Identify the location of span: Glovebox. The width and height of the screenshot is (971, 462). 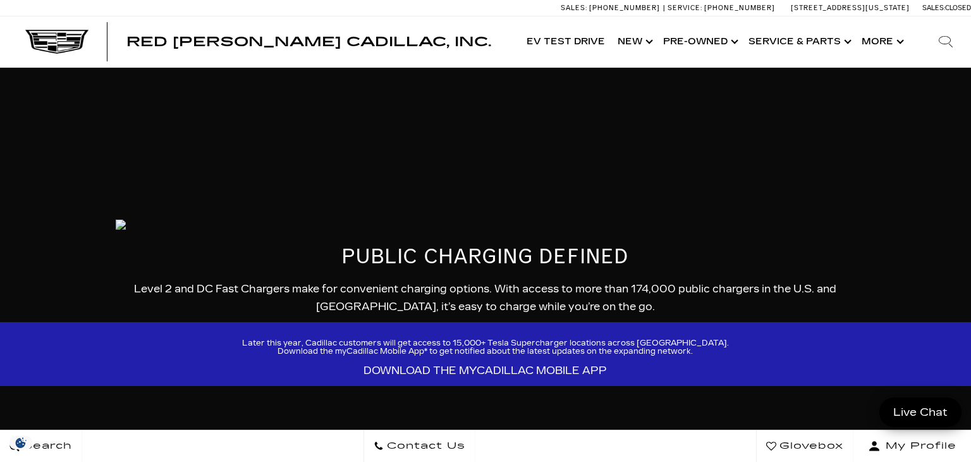
(810, 446).